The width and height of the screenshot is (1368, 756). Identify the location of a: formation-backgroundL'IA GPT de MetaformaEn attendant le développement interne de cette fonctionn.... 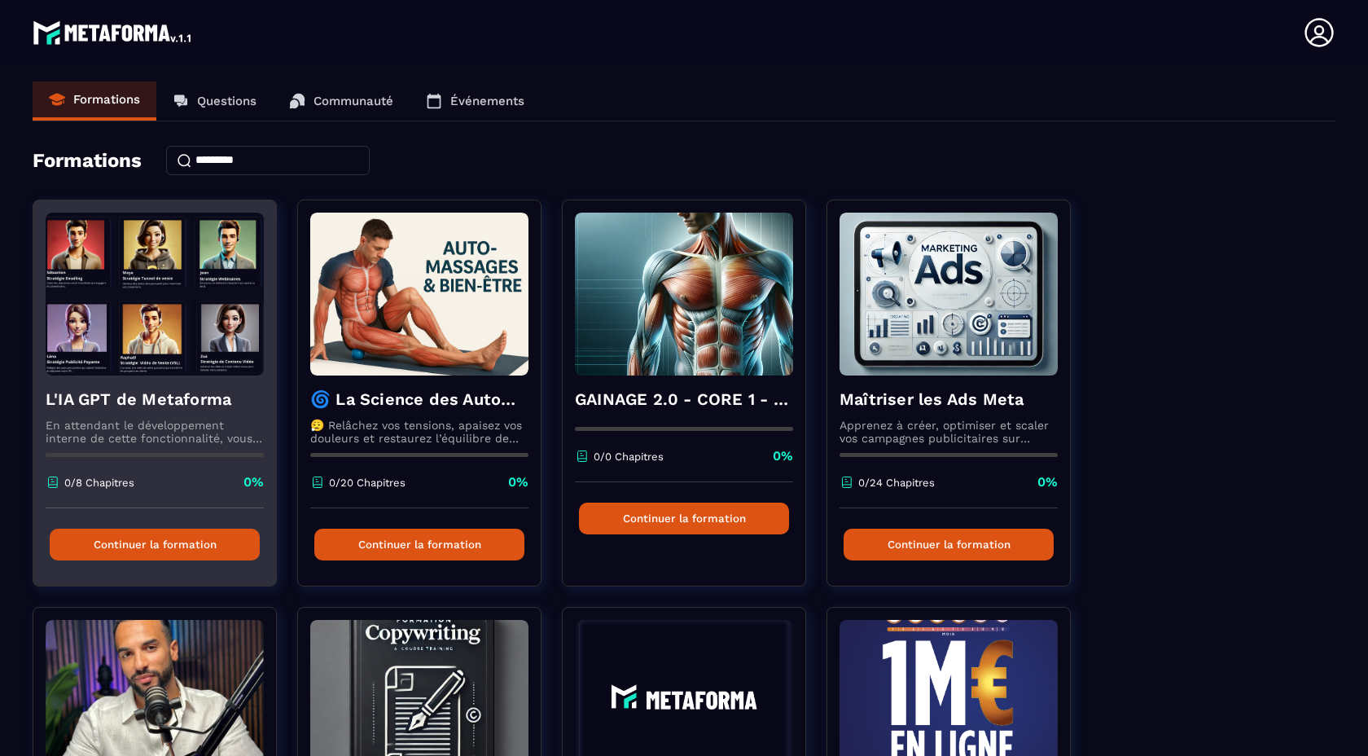
(164, 403).